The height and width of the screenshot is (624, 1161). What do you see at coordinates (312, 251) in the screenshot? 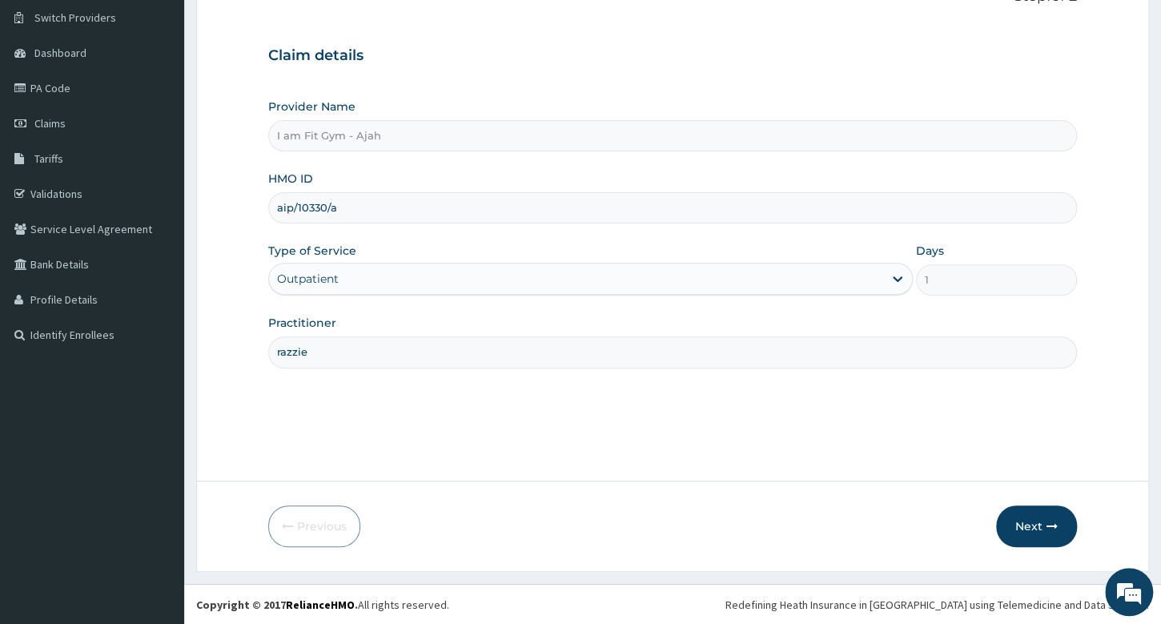
I see `label: Type of Service` at bounding box center [312, 251].